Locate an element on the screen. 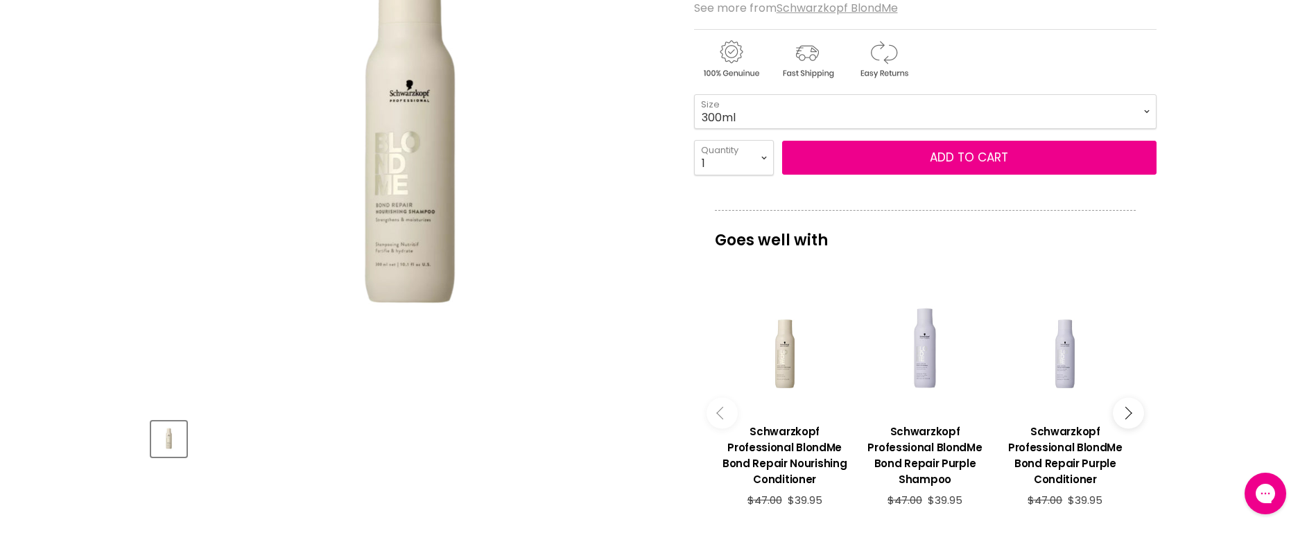 The width and height of the screenshot is (1307, 533). img: Schwarzkopf Professional BlondMe Bond Repair Nourishing Shampoo is located at coordinates (169, 439).